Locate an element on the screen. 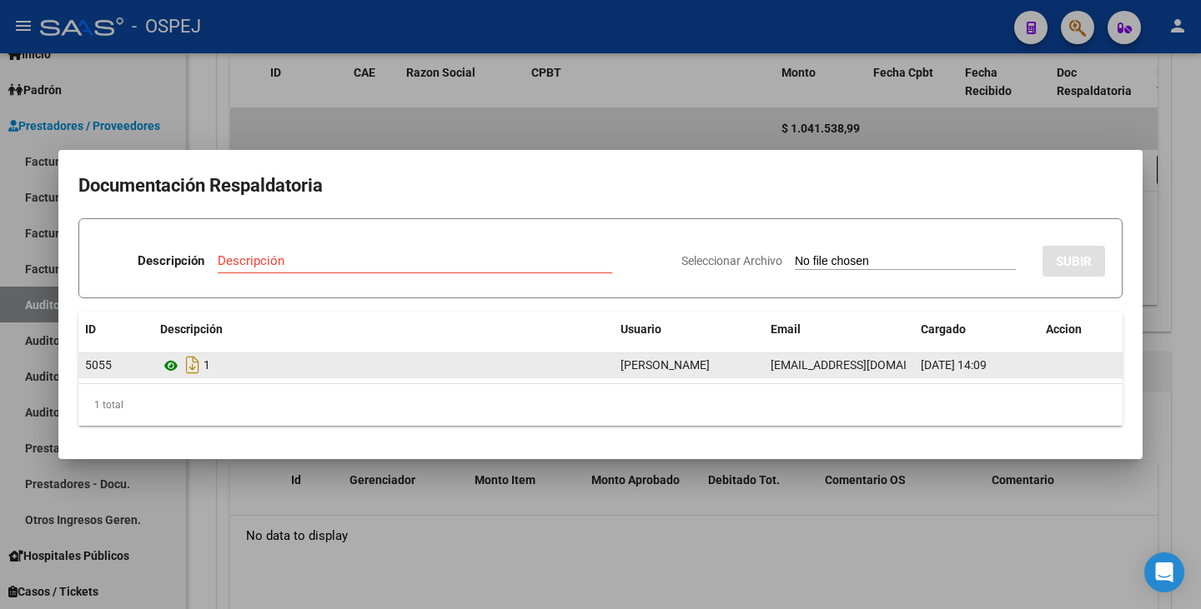 This screenshot has height=609, width=1201. h2: Documentación Respaldatoria is located at coordinates (600, 186).